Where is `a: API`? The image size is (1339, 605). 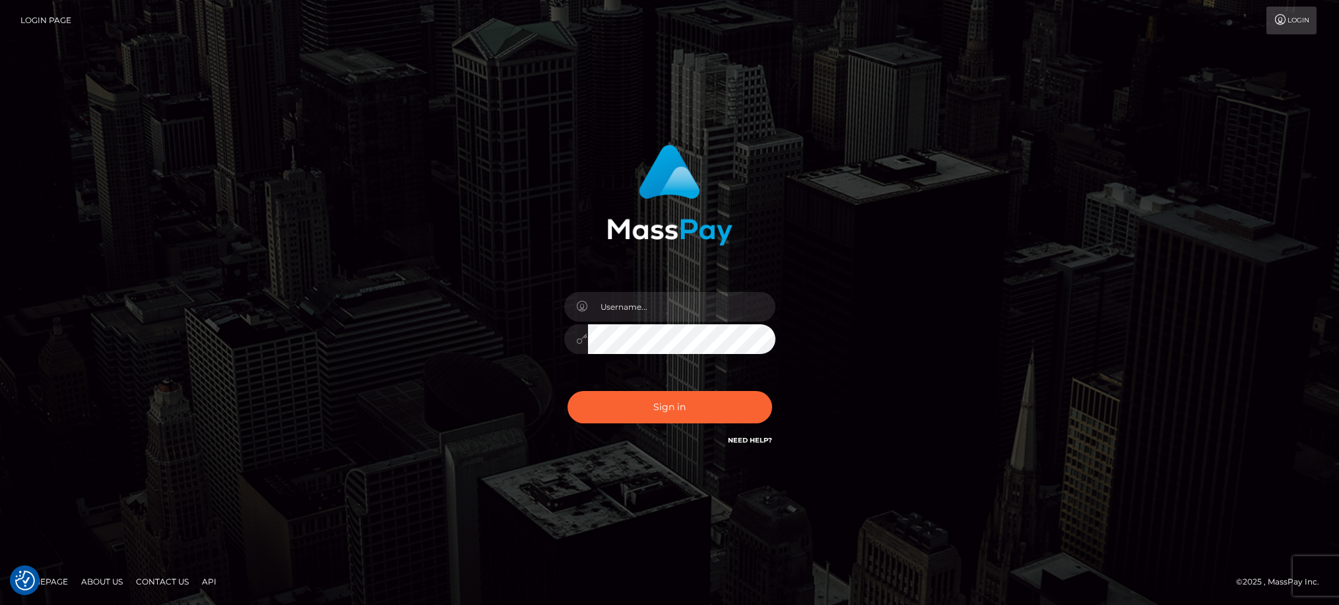 a: API is located at coordinates (209, 581).